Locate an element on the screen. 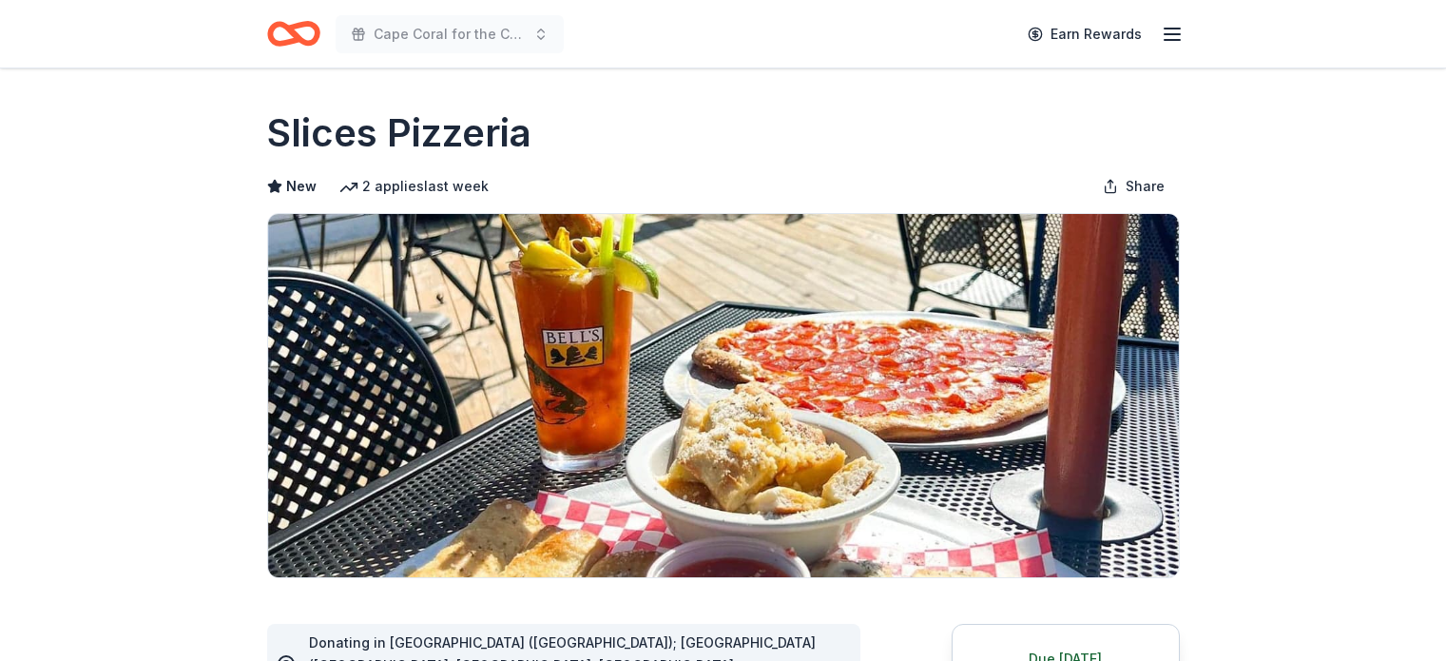  a: Home is located at coordinates (294, 33).